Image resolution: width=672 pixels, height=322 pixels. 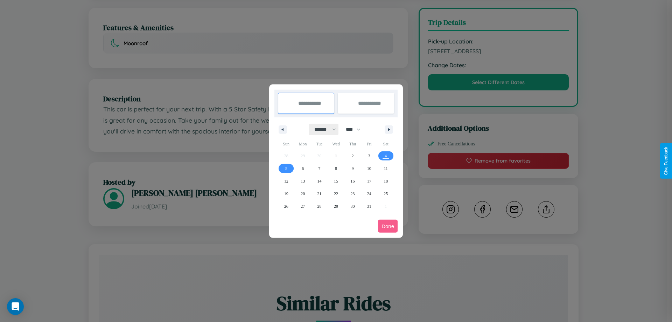 I want to click on span: 10, so click(x=369, y=168).